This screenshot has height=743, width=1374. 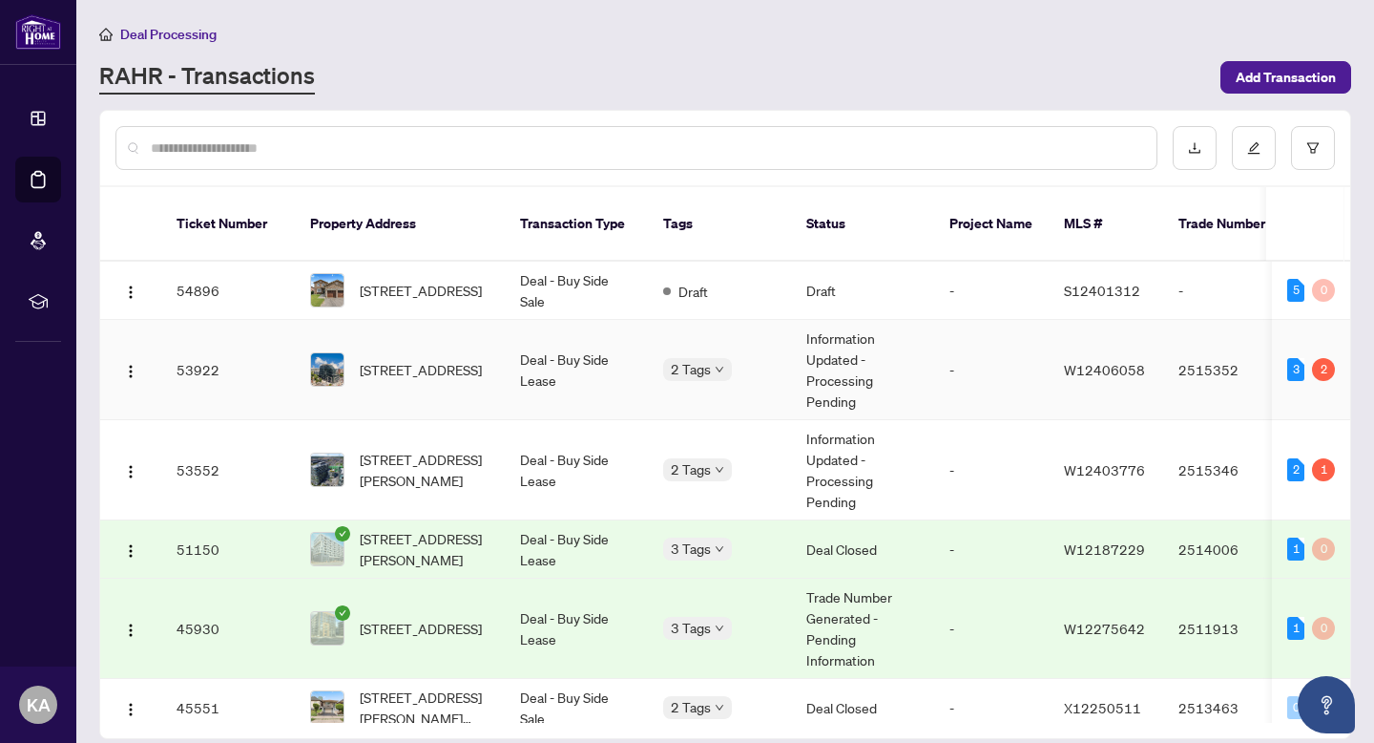 What do you see at coordinates (1254, 148) in the screenshot?
I see `button: edit` at bounding box center [1254, 148].